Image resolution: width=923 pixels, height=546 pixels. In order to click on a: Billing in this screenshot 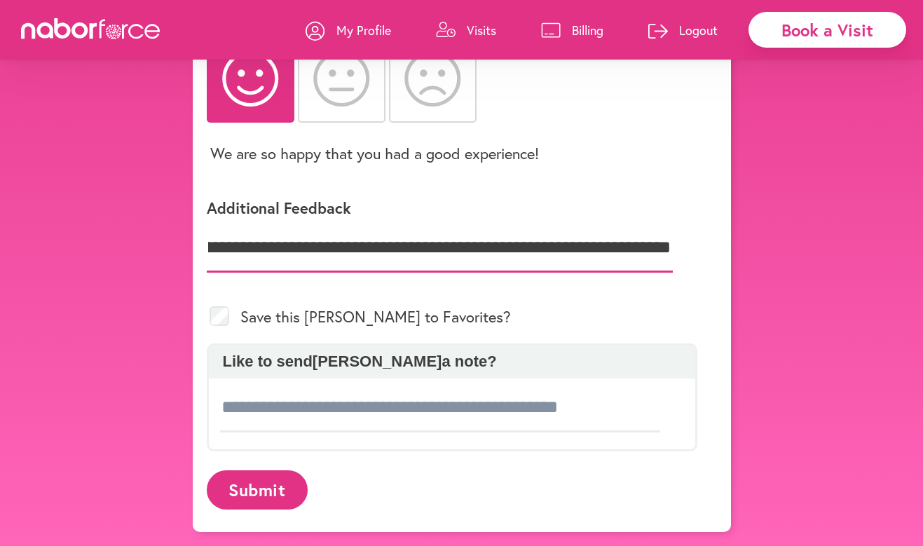, I will do `click(572, 30)`.